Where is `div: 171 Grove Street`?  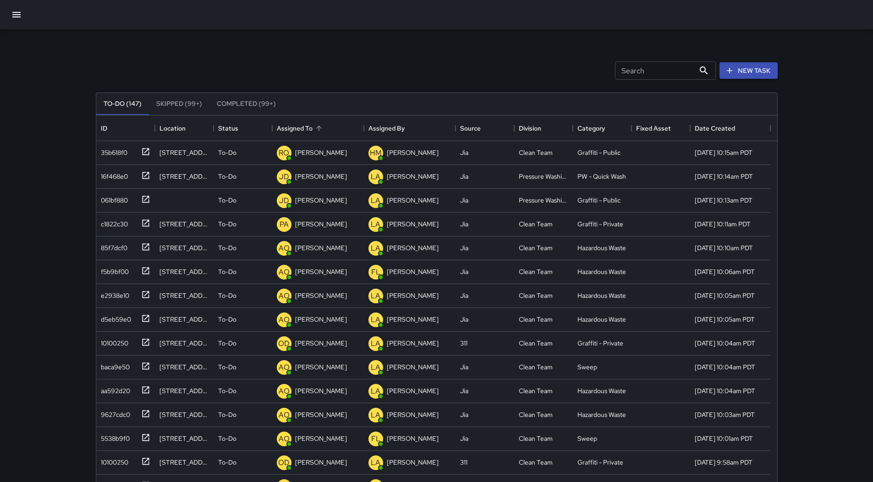
div: 171 Grove Street is located at coordinates (184, 224).